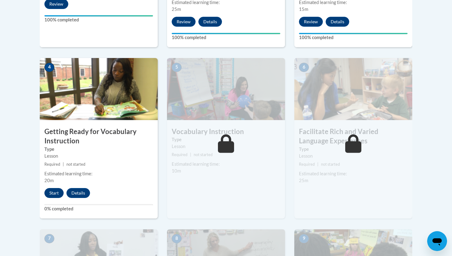 The width and height of the screenshot is (452, 256). I want to click on h3: Getting Ready for Vocabulary Instruction, so click(99, 137).